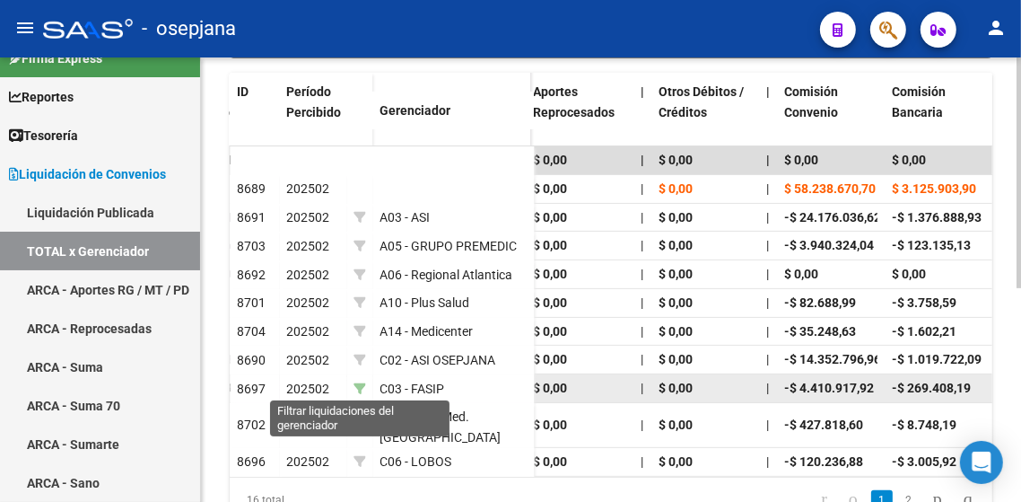  Describe the element at coordinates (251, 302) in the screenshot. I see `span: 8701` at that location.